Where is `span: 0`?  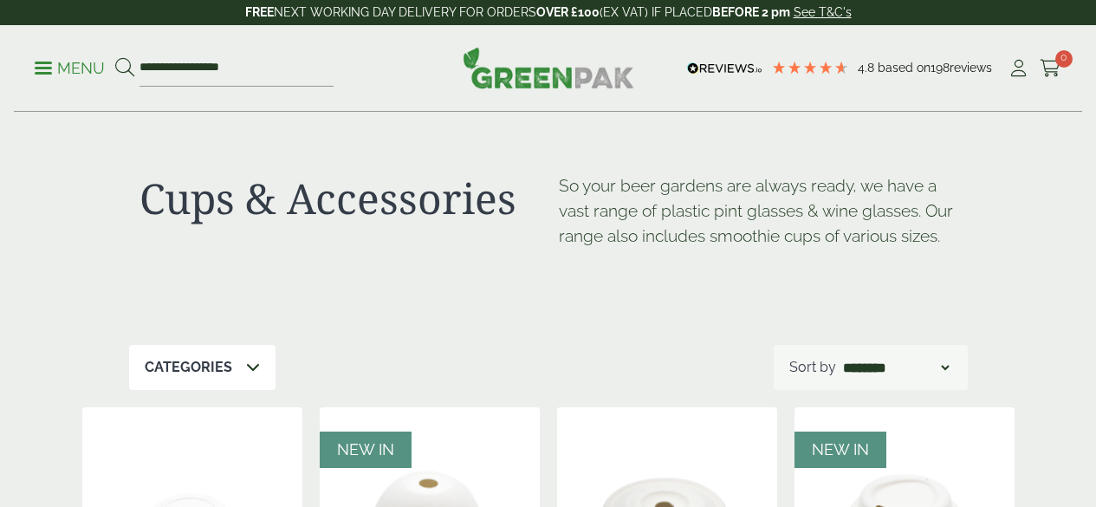 span: 0 is located at coordinates (1064, 59).